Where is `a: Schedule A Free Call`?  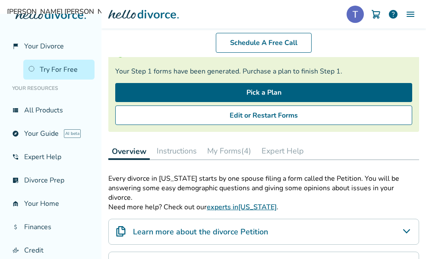
a: Schedule A Free Call is located at coordinates (264, 43).